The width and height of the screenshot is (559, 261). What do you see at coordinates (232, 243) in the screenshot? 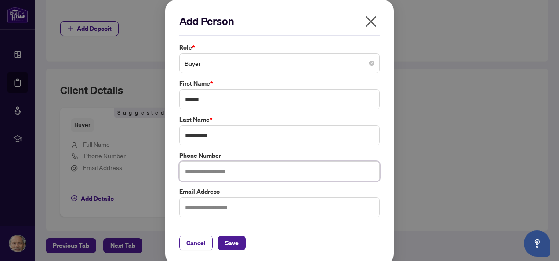
I see `button: Save` at bounding box center [232, 243].